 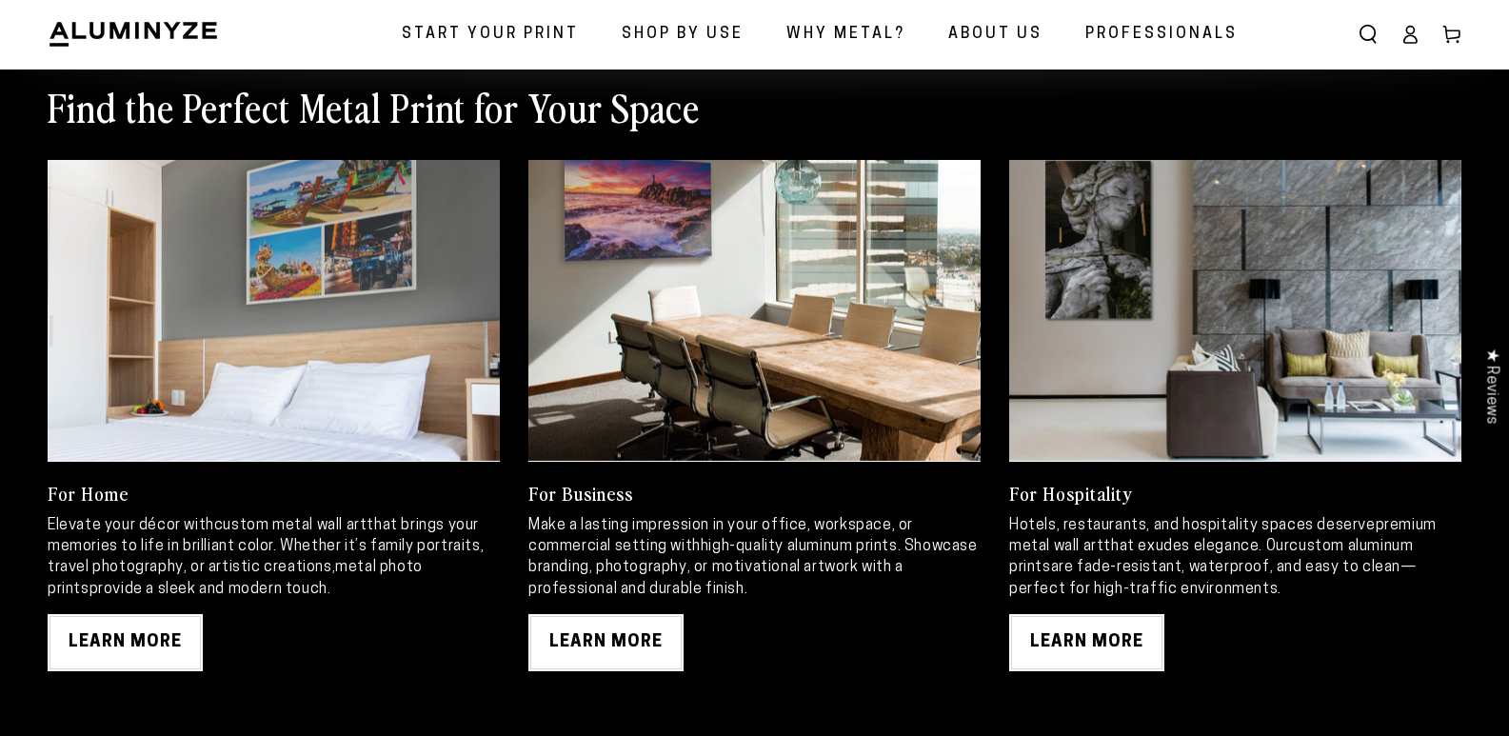 I want to click on strong: metal photo prints, so click(x=235, y=578).